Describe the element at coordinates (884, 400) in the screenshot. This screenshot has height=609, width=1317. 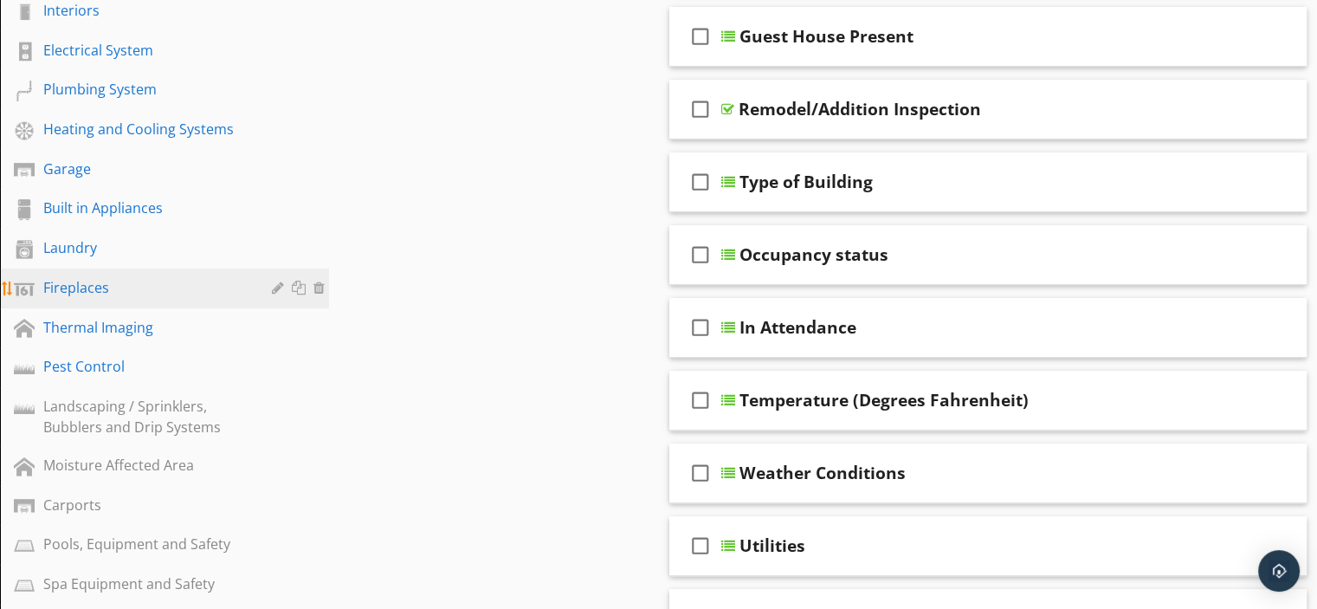
I see `div: Temperature (Degrees Fahrenheit)` at that location.